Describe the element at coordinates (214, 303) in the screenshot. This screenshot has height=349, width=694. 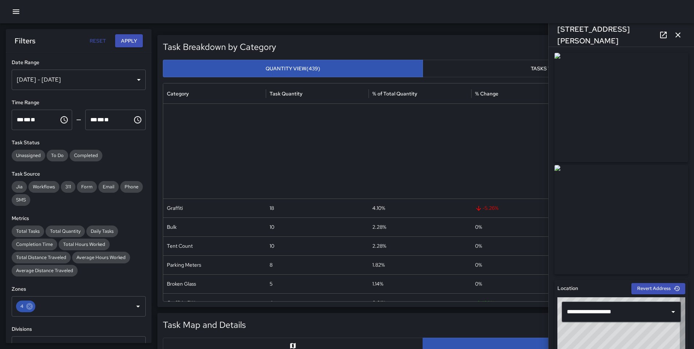
I see `div: Graffiti - PW` at that location.